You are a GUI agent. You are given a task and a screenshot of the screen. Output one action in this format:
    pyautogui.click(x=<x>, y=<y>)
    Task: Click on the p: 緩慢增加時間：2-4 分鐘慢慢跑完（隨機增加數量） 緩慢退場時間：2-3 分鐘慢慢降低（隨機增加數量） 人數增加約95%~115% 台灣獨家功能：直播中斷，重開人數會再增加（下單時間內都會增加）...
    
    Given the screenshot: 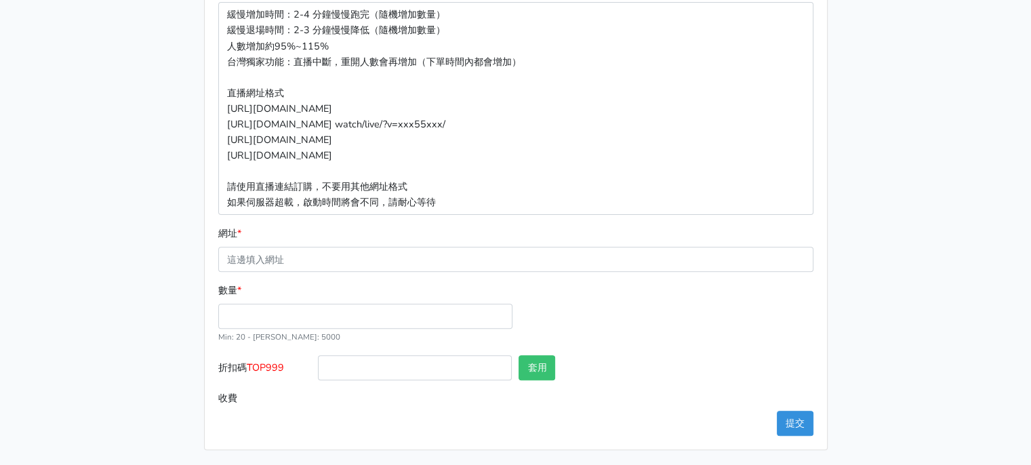 What is the action you would take?
    pyautogui.click(x=516, y=108)
    